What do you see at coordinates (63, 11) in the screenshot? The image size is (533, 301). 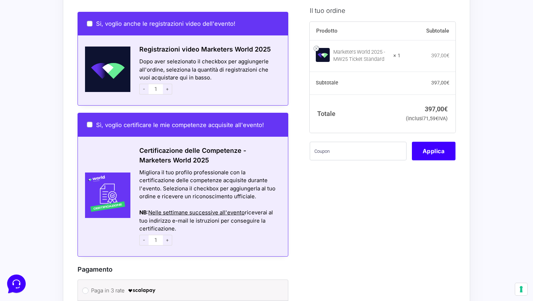 I see `h2: Ciao da Marketers 👋` at bounding box center [63, 11].